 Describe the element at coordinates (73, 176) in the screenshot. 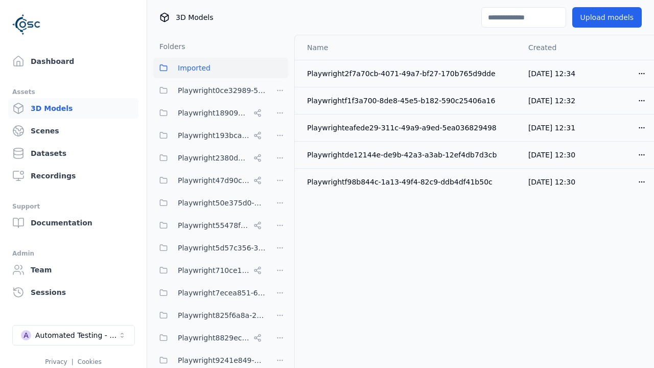

I see `a: Recordings` at that location.